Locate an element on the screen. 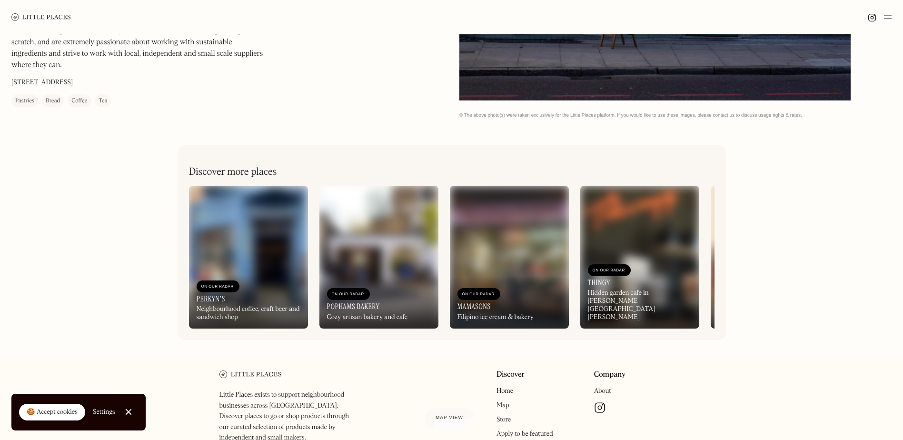 The image size is (903, 440). a: Map view is located at coordinates (450, 418).